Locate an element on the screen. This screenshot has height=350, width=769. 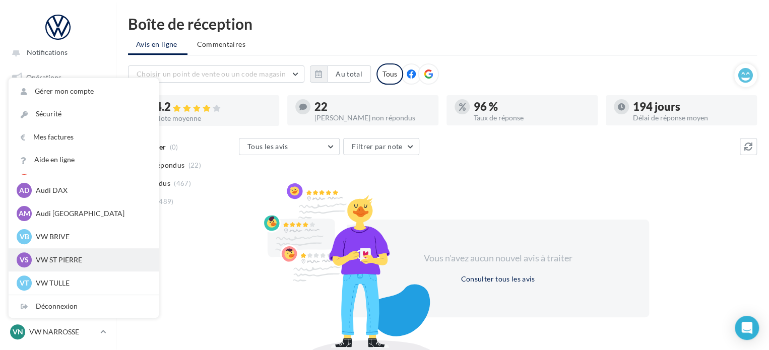
button: Choisir un point de vente ou un code magasin is located at coordinates (216, 74).